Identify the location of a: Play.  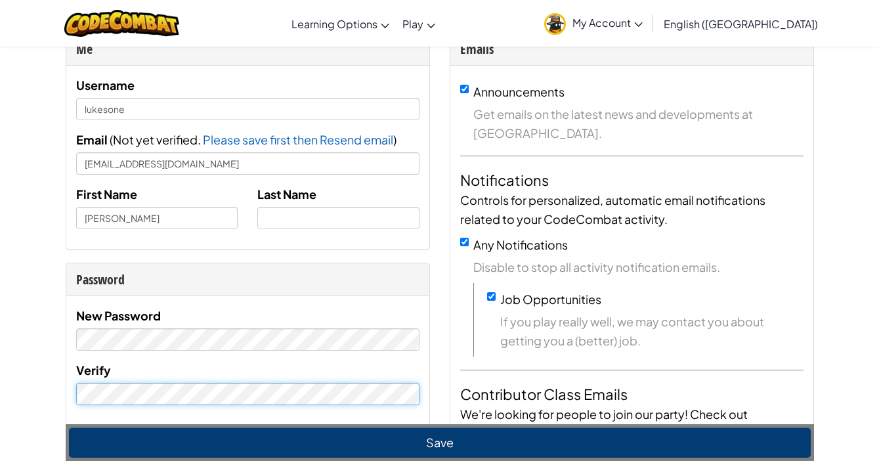
(419, 24).